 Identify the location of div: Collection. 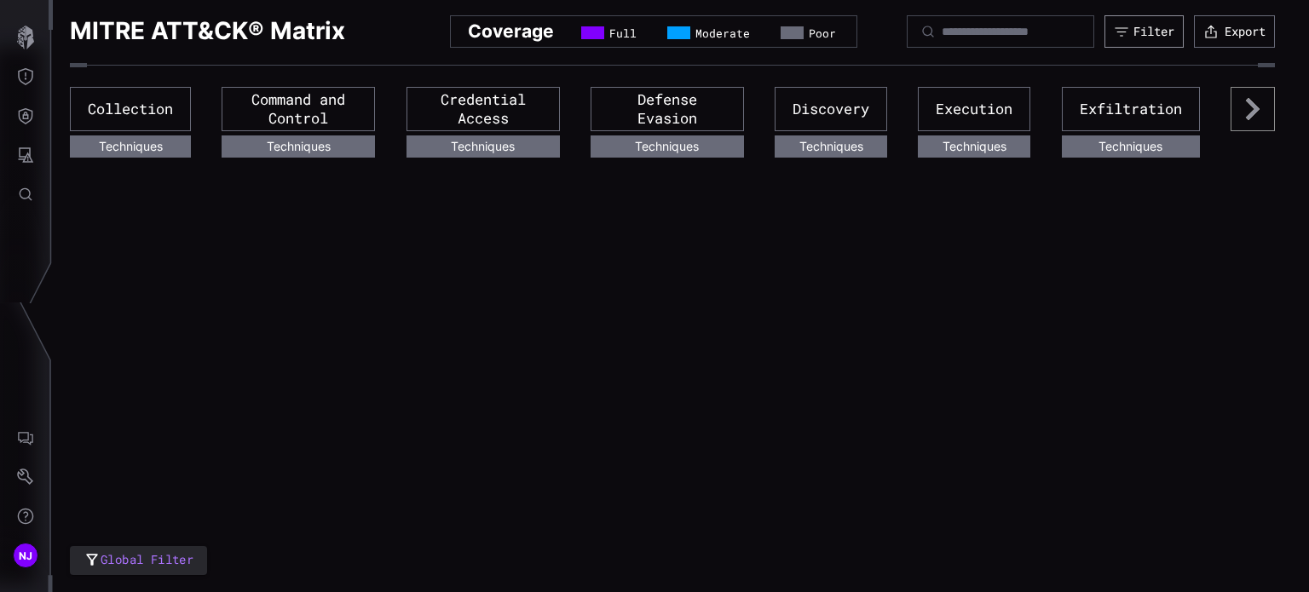
(130, 109).